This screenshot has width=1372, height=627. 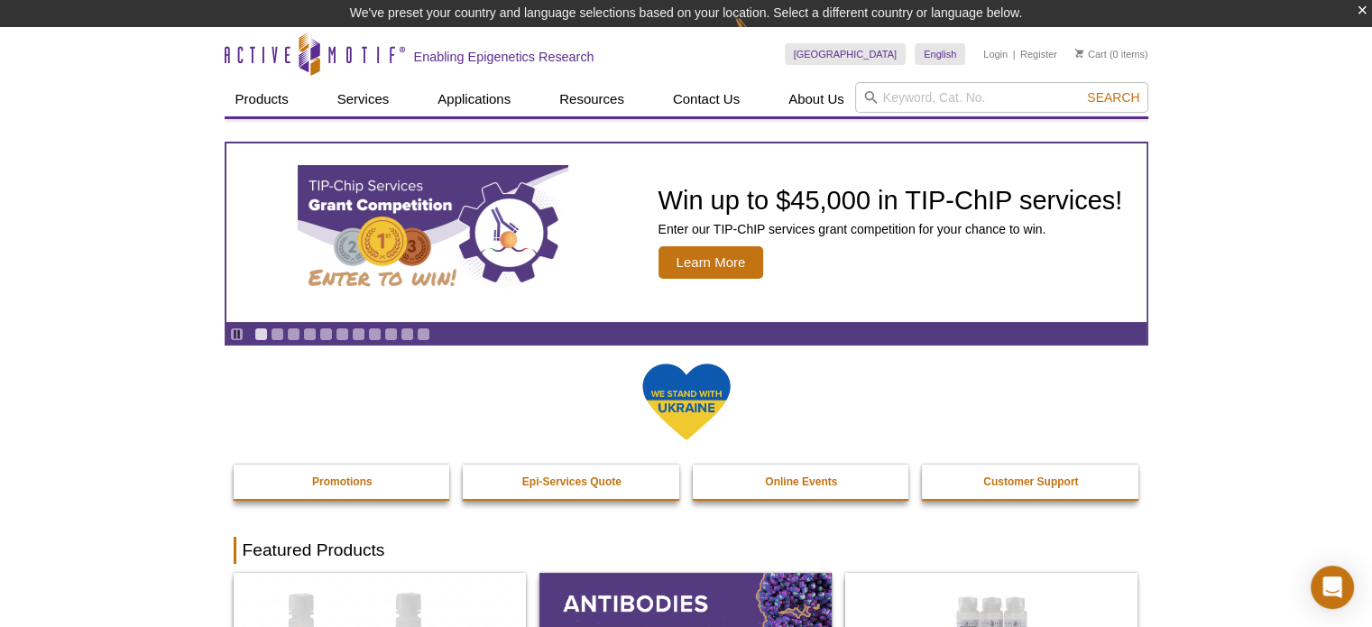 I want to click on a: Services, so click(x=363, y=99).